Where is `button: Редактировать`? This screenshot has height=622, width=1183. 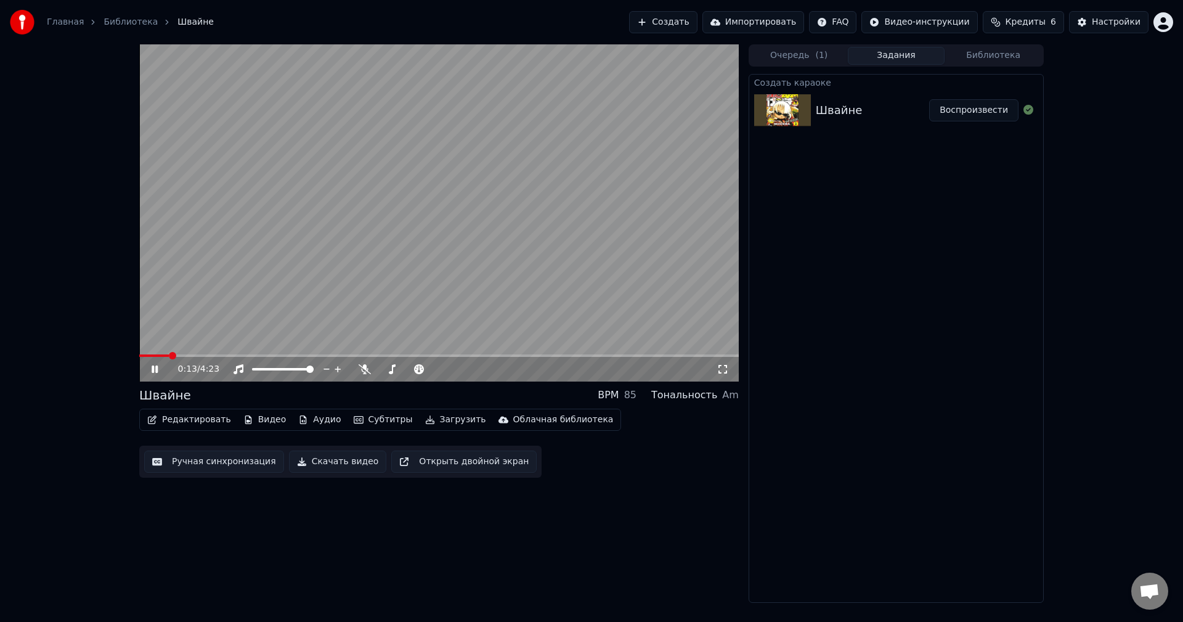 button: Редактировать is located at coordinates (189, 420).